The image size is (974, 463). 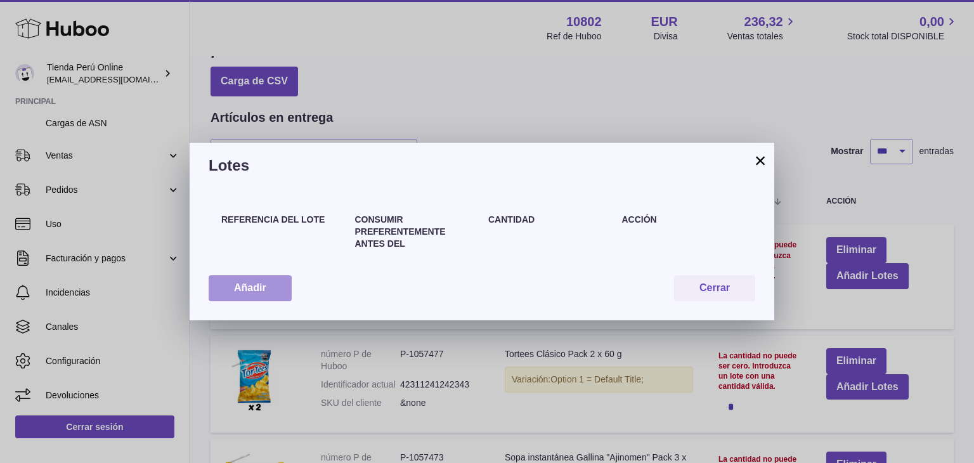 I want to click on h4: Referencia del lote, so click(x=282, y=219).